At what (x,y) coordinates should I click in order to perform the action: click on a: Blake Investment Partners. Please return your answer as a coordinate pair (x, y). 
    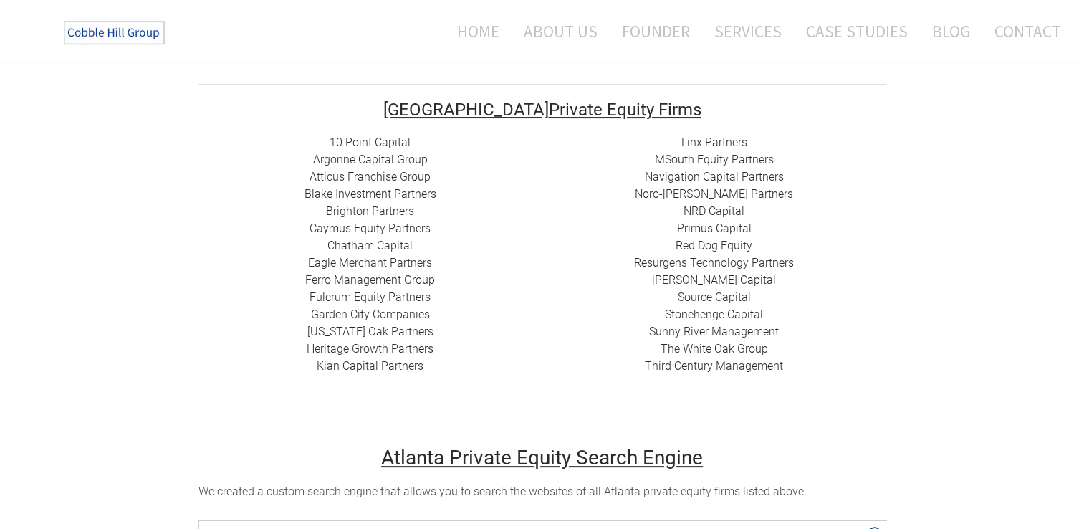
    Looking at the image, I should click on (370, 193).